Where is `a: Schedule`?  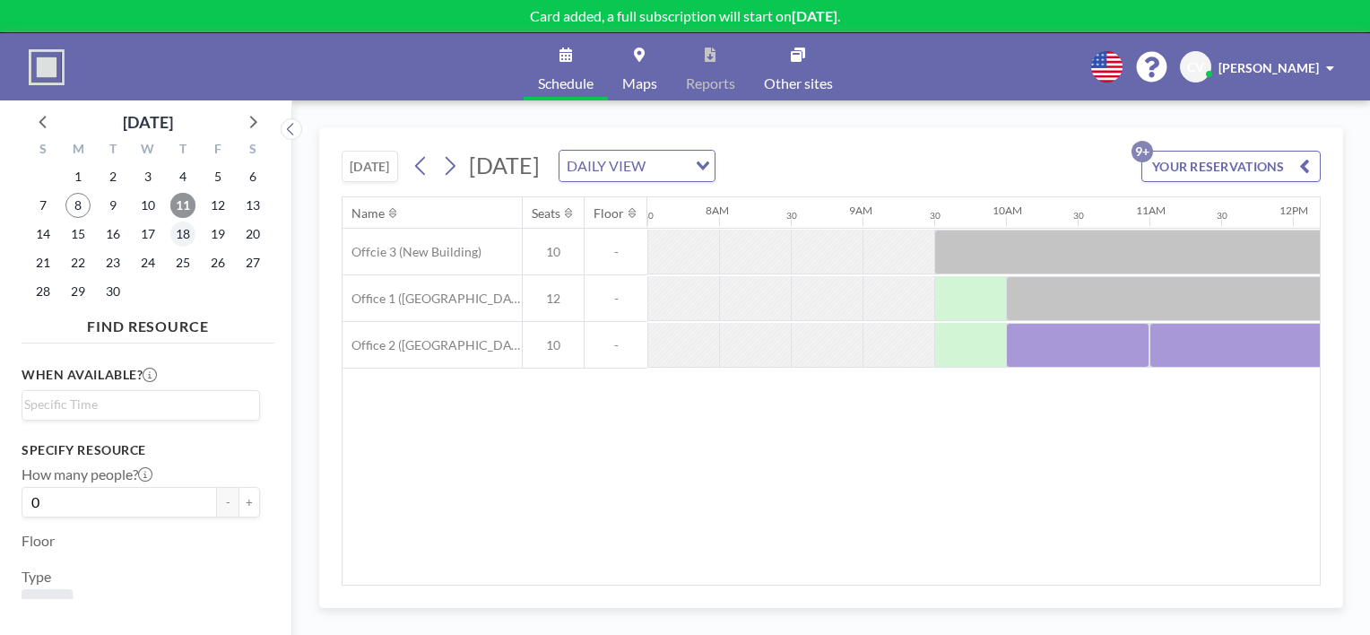
a: Schedule is located at coordinates (566, 66).